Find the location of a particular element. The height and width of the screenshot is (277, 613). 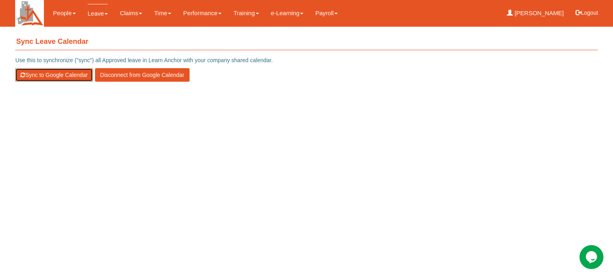

button: Sync to Google Calendar is located at coordinates (54, 75).